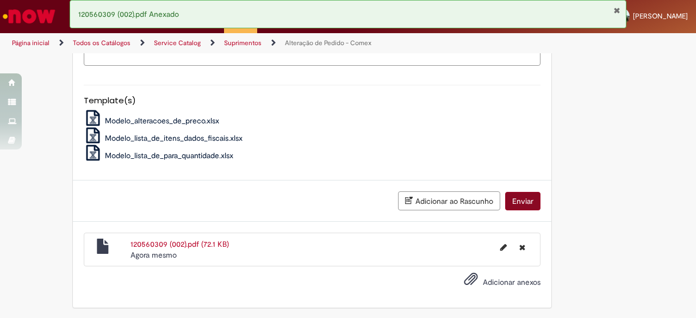  I want to click on span: Modelo_lista_de_para_quantidade.xlsx, so click(169, 156).